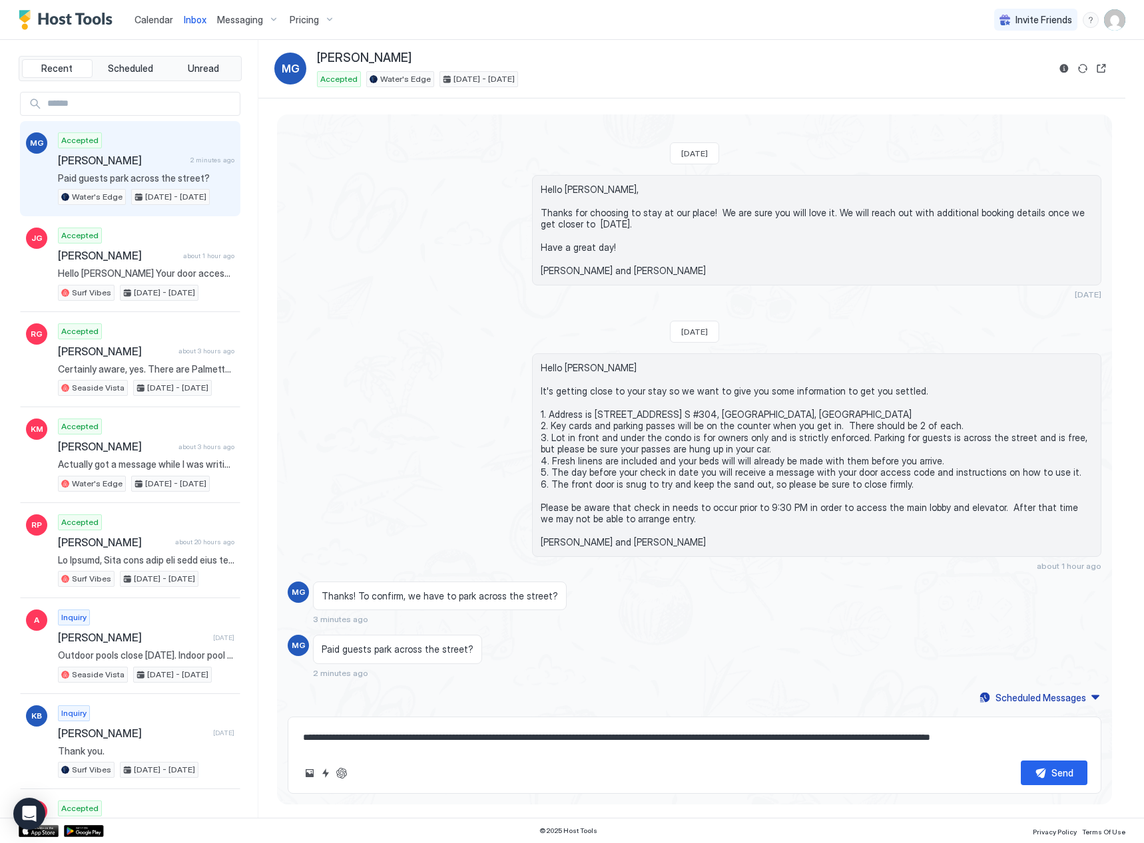 Image resolution: width=1144 pixels, height=843 pixels. I want to click on span: Lo Ipsumd, Sita cons adip eli sedd eius te inc. Ut la etd magna al enim admin ven quis N exerci u..., so click(146, 560).